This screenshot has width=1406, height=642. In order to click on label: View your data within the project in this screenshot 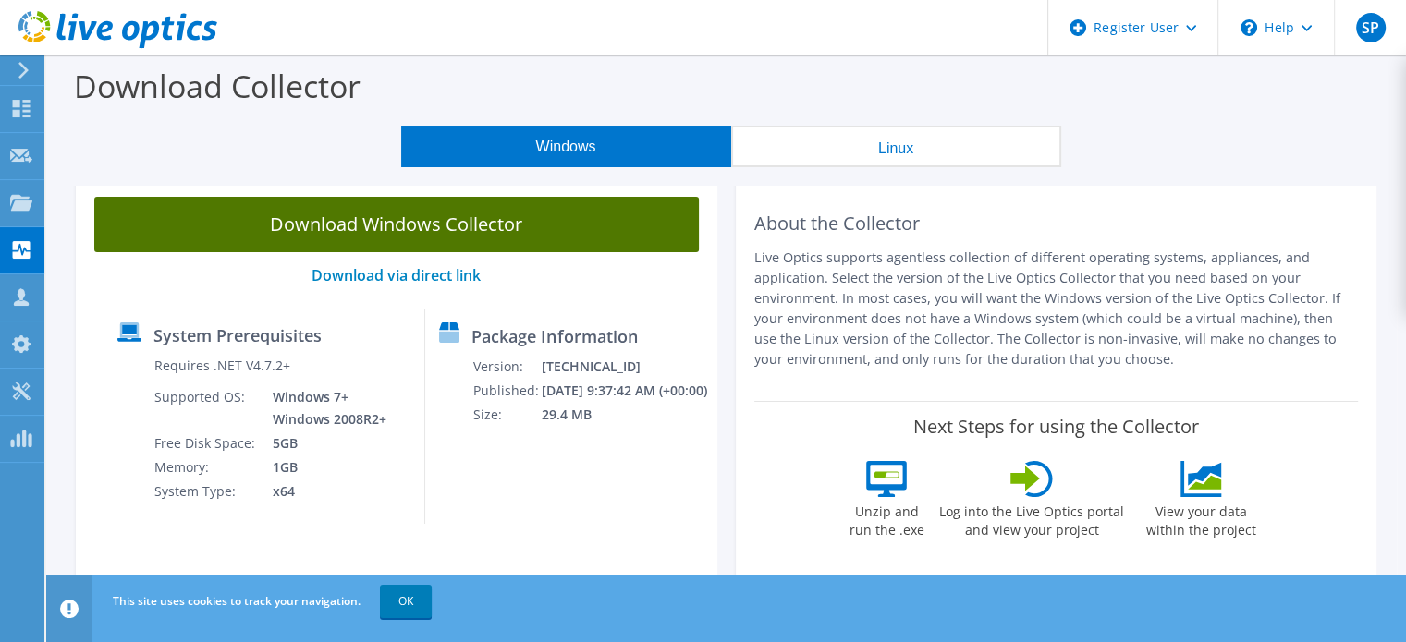, I will do `click(1200, 518)`.